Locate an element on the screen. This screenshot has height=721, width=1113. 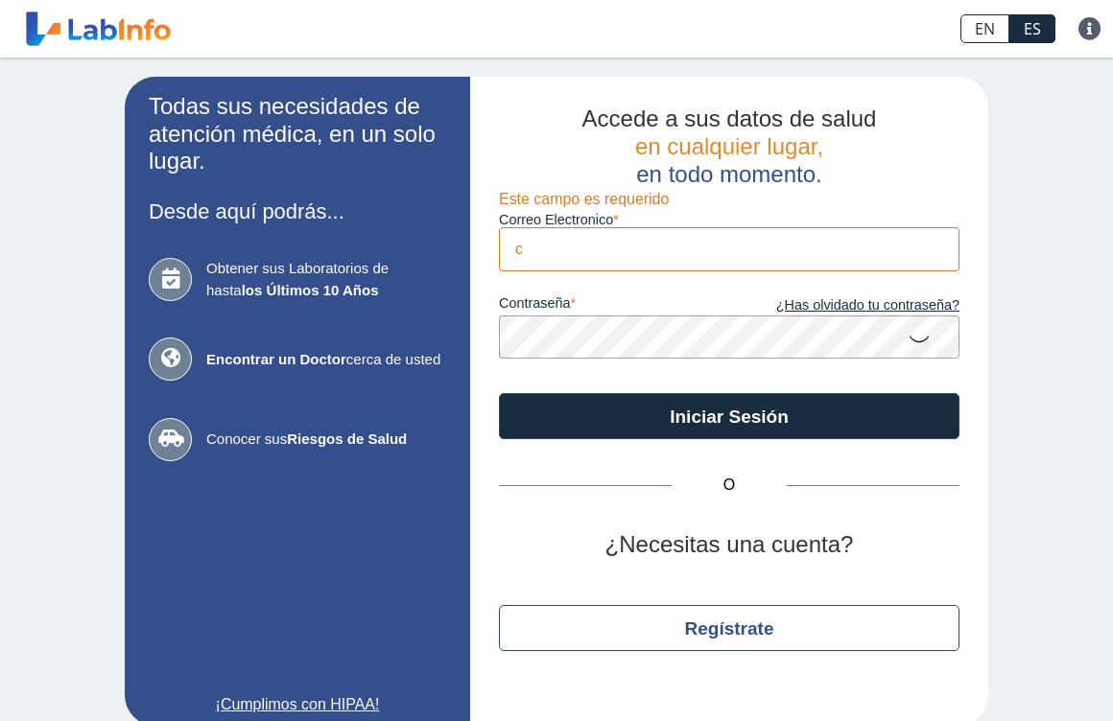
h2: ¿Necesitas una cuenta? is located at coordinates (729, 545).